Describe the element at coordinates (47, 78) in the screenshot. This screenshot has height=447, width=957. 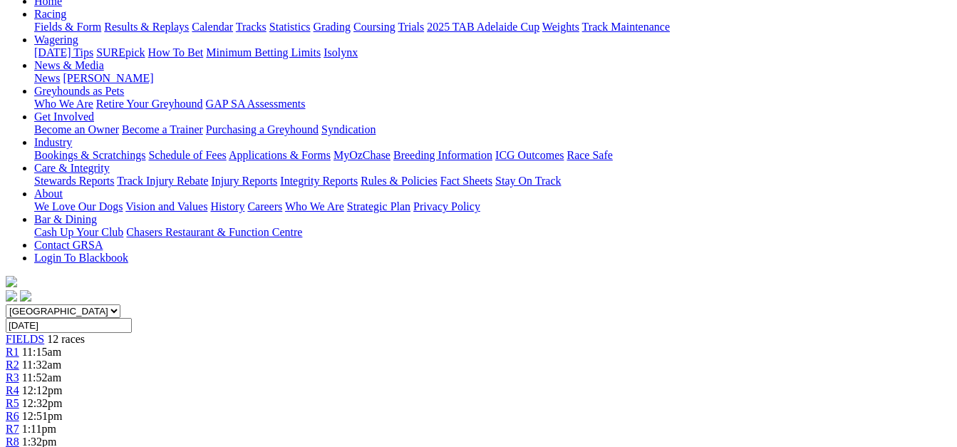
I see `a: News` at that location.